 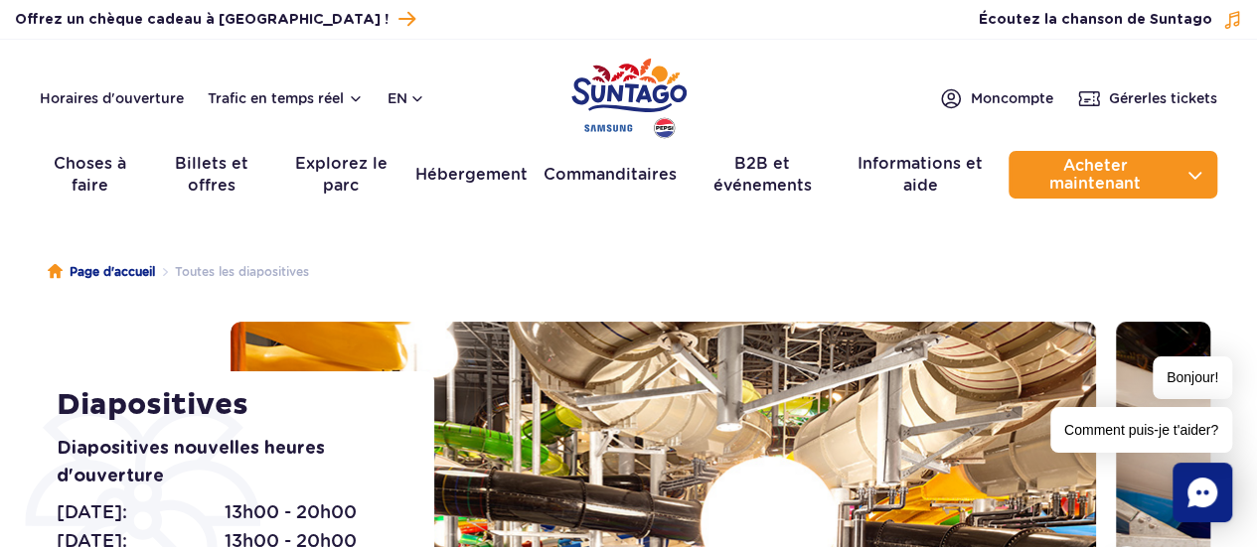 What do you see at coordinates (397, 98) in the screenshot?
I see `font: en` at bounding box center [397, 98].